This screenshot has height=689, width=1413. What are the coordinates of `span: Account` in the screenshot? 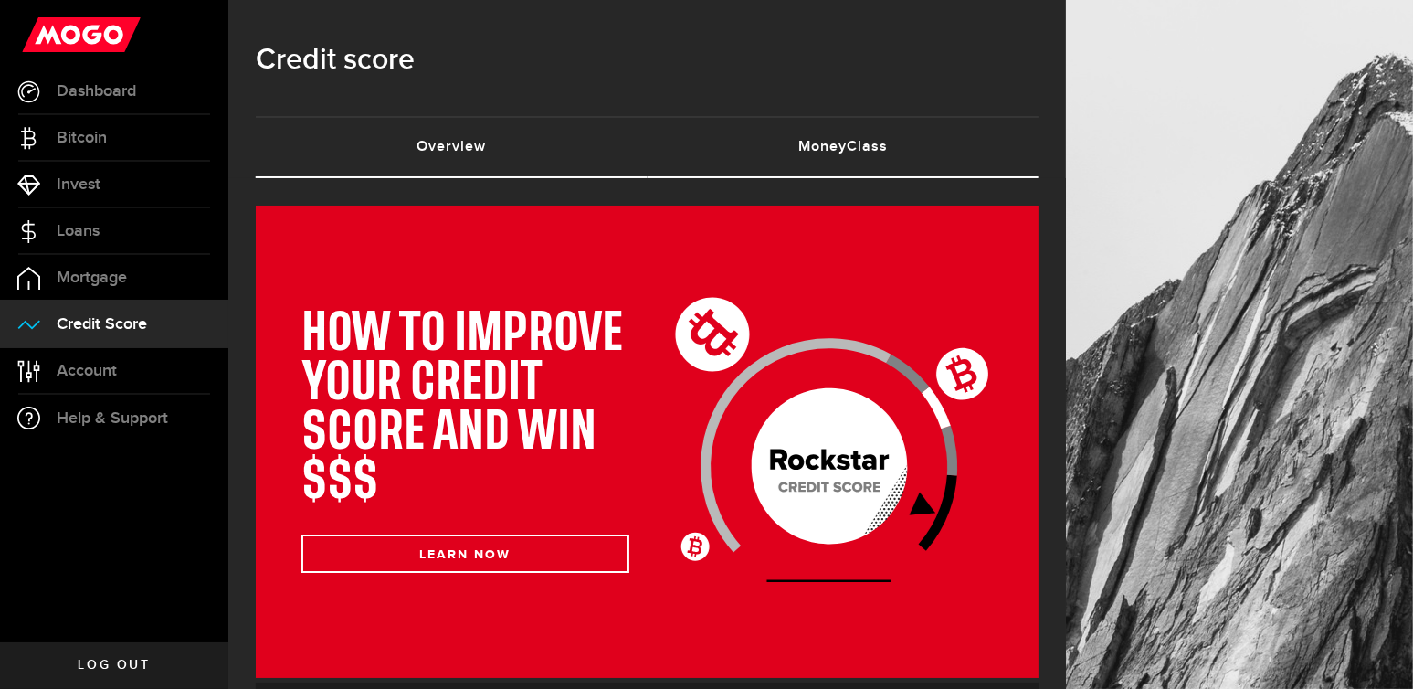 It's located at (87, 371).